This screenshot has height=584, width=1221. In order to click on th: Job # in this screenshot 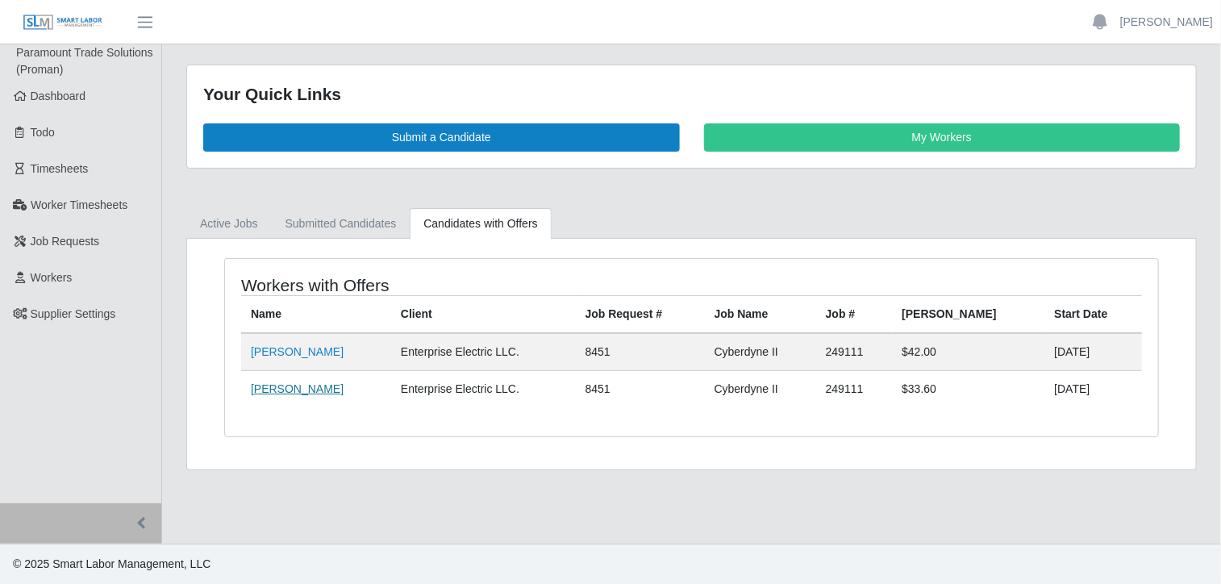, I will do `click(854, 314)`.